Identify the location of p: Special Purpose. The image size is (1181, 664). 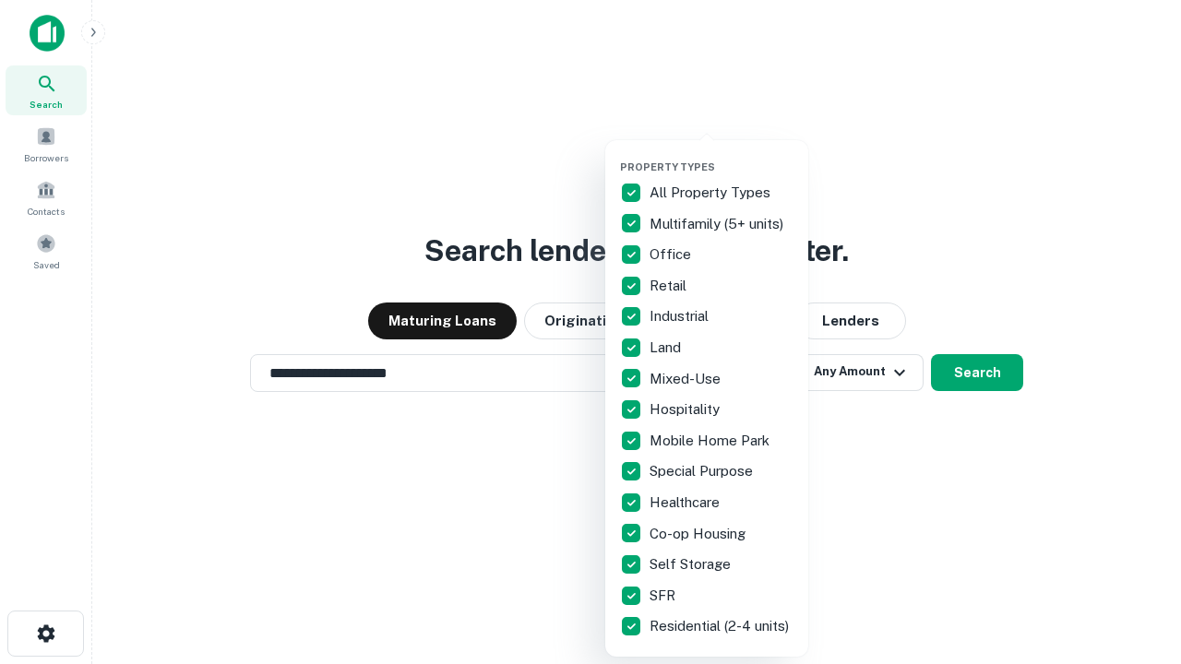
(703, 472).